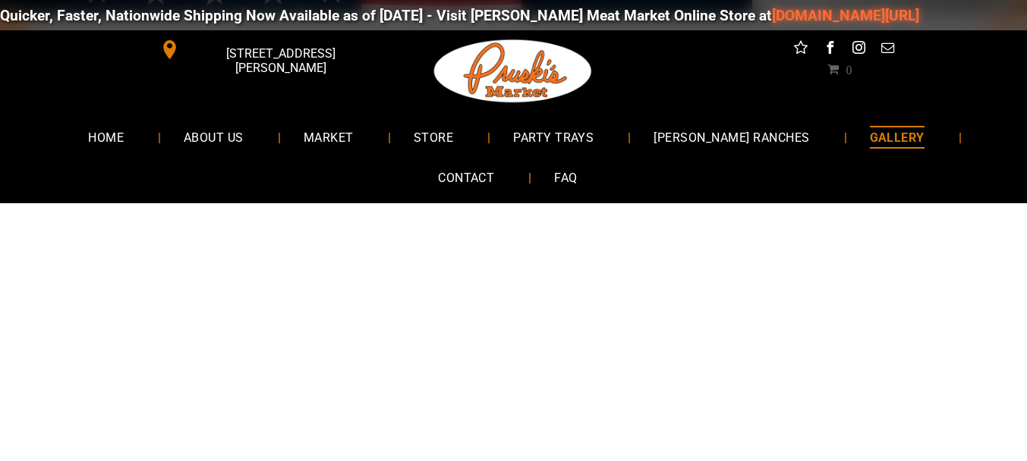 Image resolution: width=1027 pixels, height=461 pixels. What do you see at coordinates (897, 137) in the screenshot?
I see `a: GALLERY` at bounding box center [897, 137].